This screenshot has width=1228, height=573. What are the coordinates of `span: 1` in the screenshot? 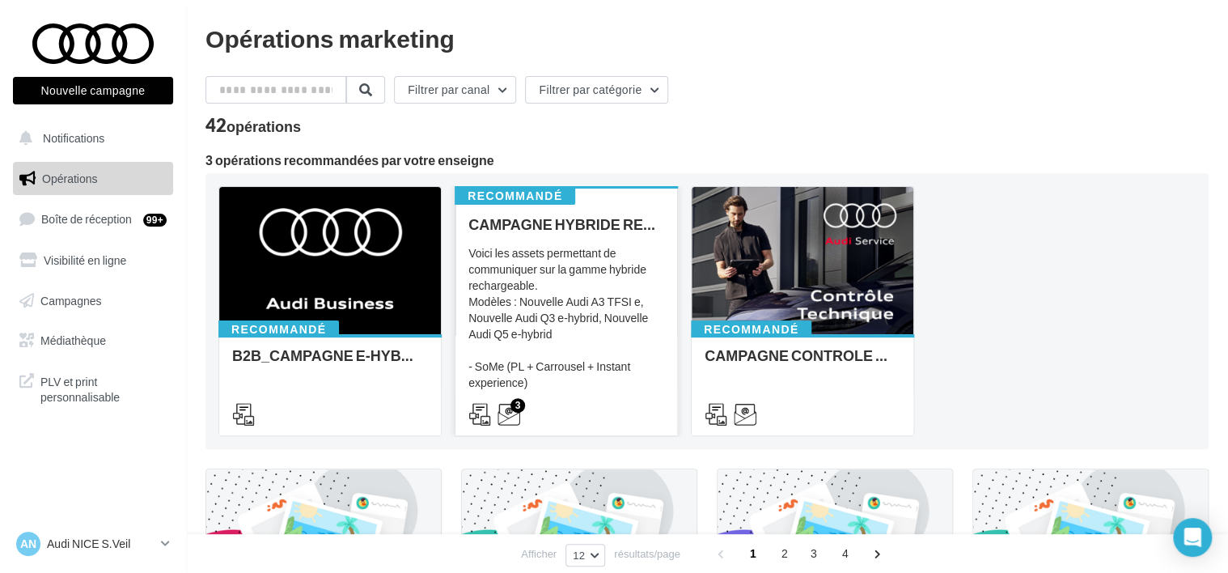 It's located at (753, 553).